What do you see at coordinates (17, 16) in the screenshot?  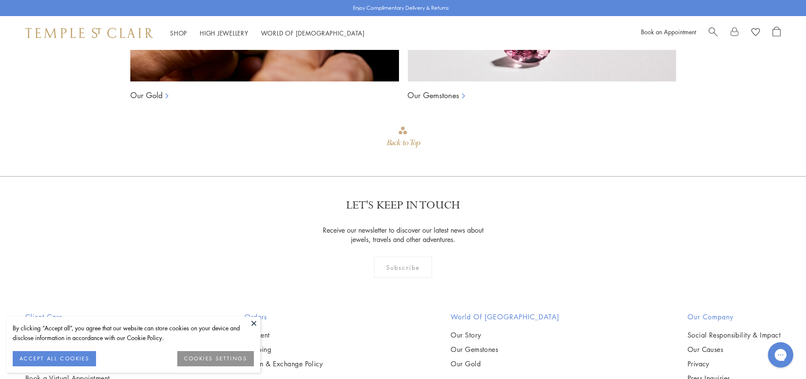 I see `button: Open gorgias live chat` at bounding box center [17, 16].